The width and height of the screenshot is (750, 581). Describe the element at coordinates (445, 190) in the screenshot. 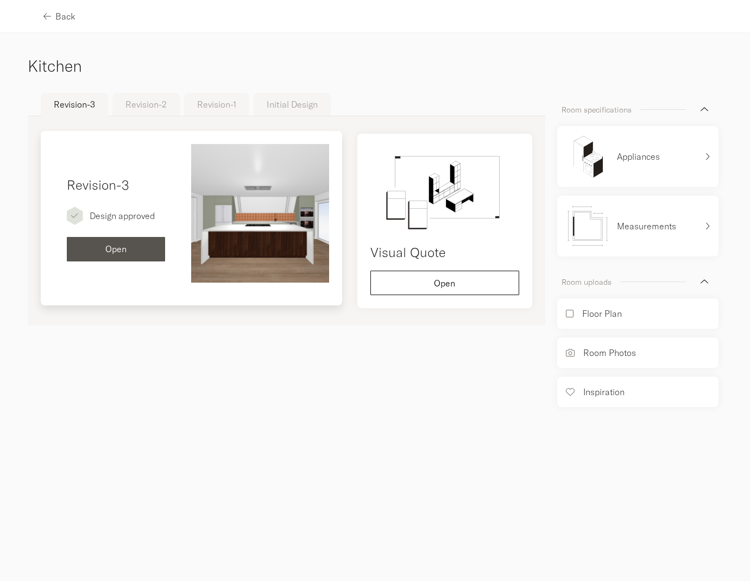

I see `img: visual-quote.svg` at that location.